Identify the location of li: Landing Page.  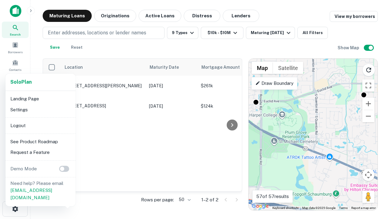
(41, 99).